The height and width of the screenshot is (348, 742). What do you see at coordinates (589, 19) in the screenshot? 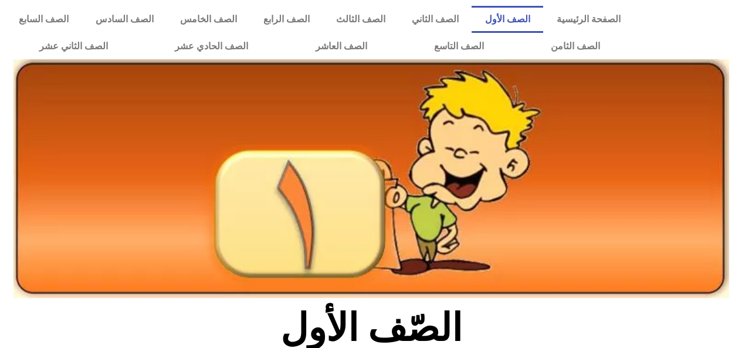
I see `a: الصفحة الرئيسية` at bounding box center [589, 19].